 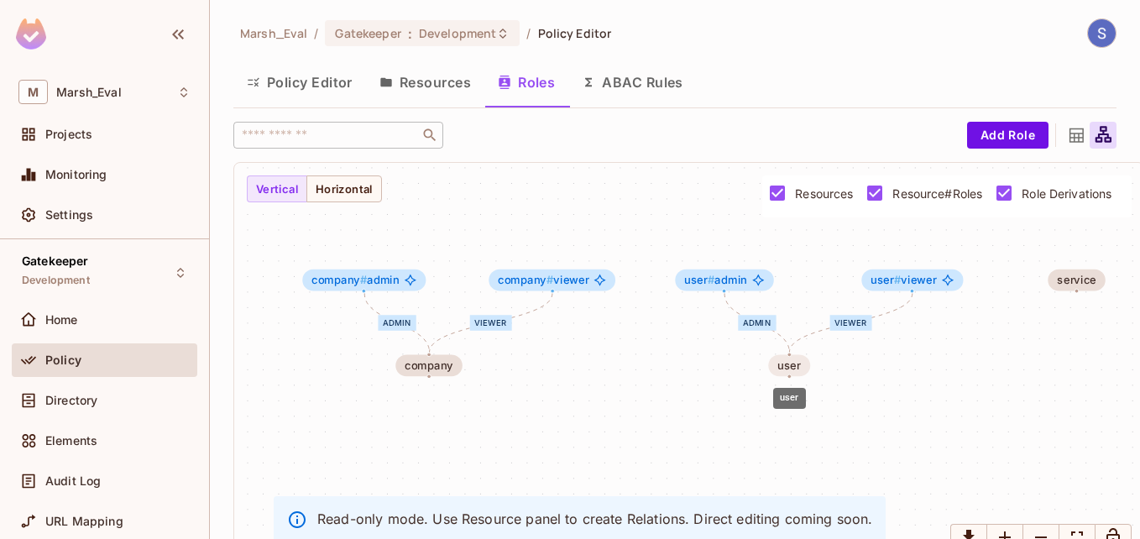 What do you see at coordinates (552, 280) in the screenshot?
I see `div: company#viewer` at bounding box center [552, 280].